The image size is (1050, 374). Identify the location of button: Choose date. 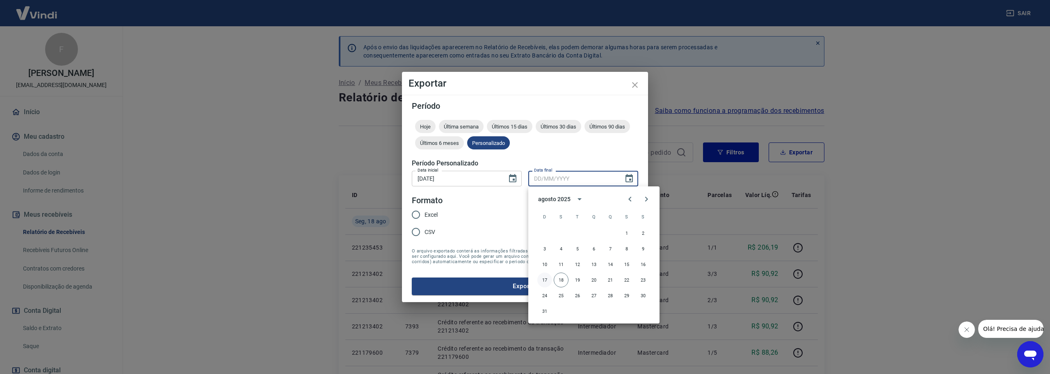
(629, 179).